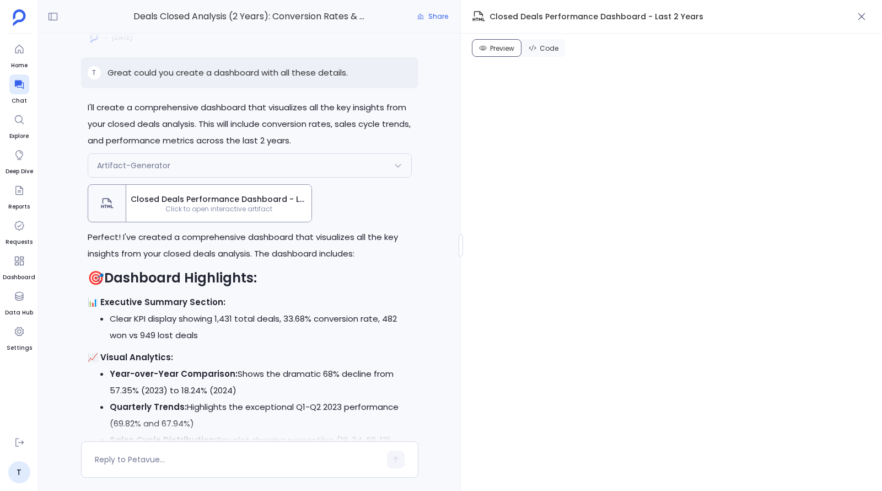 The image size is (882, 491). What do you see at coordinates (249, 17) in the screenshot?
I see `span: Deals Closed Analysis (2 Years): Conversion Rates & Sales Cycle` at bounding box center [249, 17].